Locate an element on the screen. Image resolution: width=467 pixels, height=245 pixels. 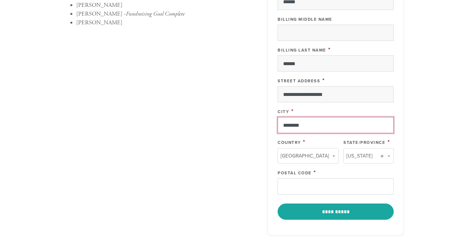
label: Billing Middle Name is located at coordinates (305, 19).